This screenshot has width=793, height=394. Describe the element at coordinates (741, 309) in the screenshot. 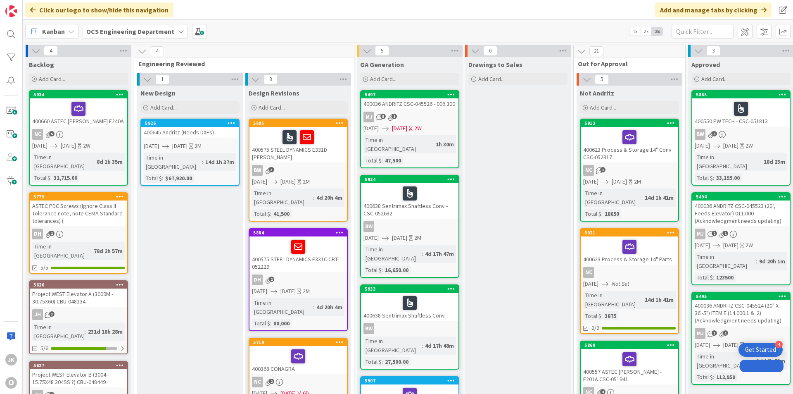

I see `div: 5495400036 ANDRITZ CSC-045524 (20" X 36'-5") ITEM E (14.000.1 & .2) (Acknowledgment needs updating)` at that location.